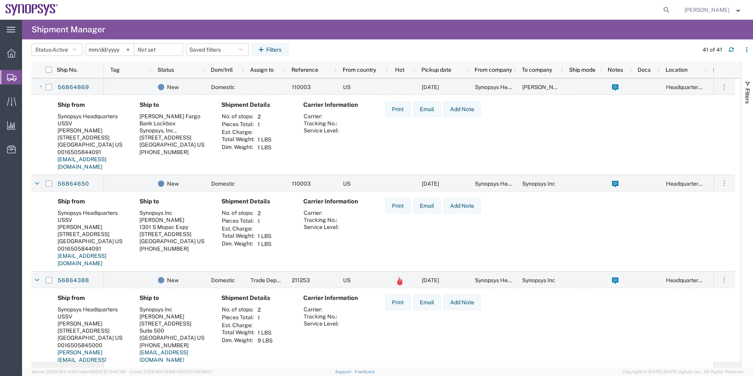  Describe the element at coordinates (174, 213) in the screenshot. I see `div: Synopsys Inc` at that location.